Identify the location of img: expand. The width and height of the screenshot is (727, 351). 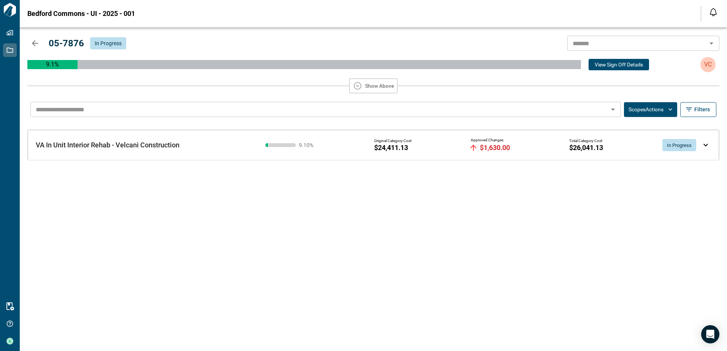
(705, 145).